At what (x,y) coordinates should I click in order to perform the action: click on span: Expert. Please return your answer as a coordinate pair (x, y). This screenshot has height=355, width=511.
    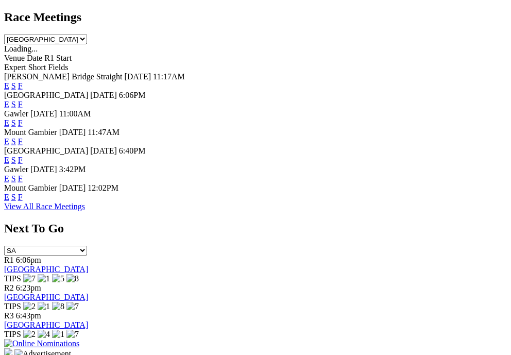
    Looking at the image, I should click on (15, 67).